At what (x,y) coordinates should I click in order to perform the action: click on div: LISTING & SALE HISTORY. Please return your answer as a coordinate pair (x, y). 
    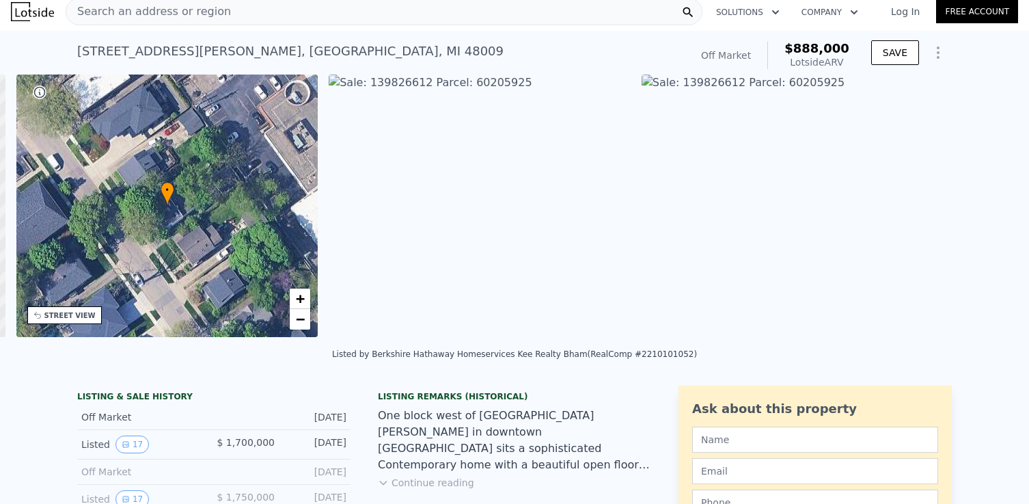
    Looking at the image, I should click on (214, 398).